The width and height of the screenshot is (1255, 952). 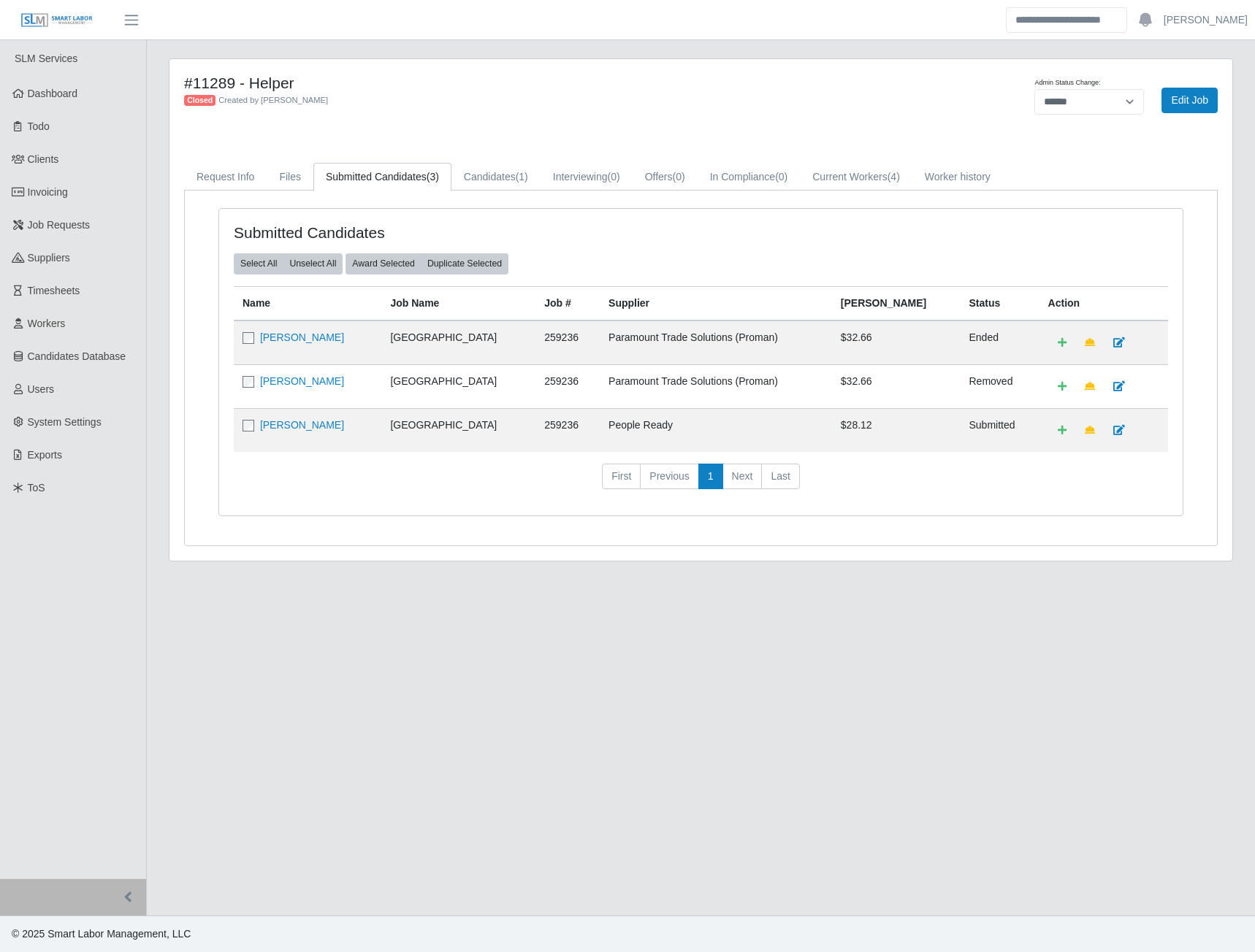 What do you see at coordinates (382, 177) in the screenshot?
I see `a: Submitted Candidates` at bounding box center [382, 177].